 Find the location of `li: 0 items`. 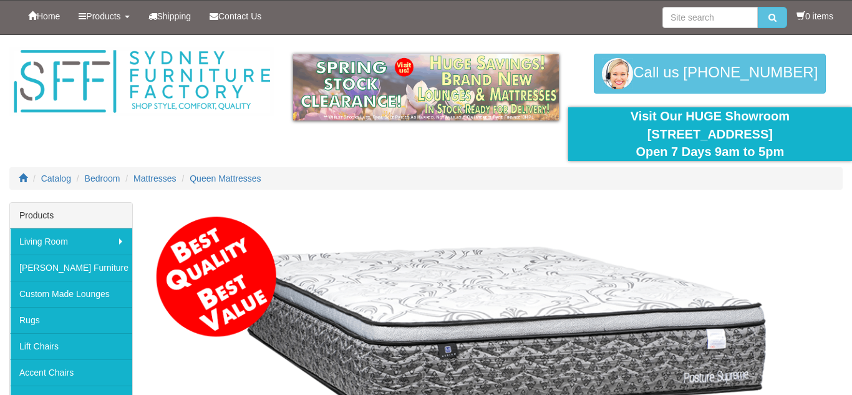

li: 0 items is located at coordinates (814, 16).